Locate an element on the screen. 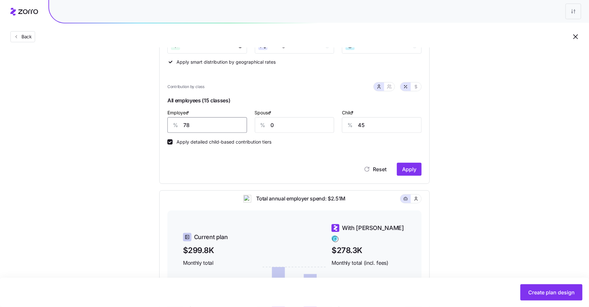  label: Employee is located at coordinates (179, 113).